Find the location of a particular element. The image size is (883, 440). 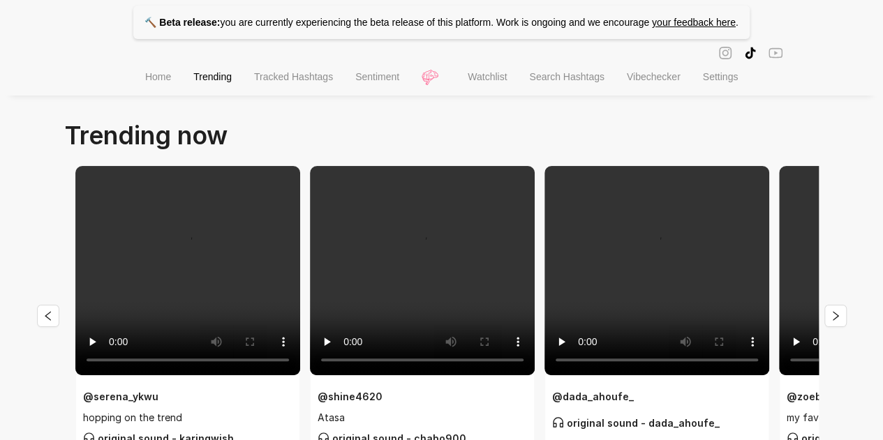

strong: @ shine4620 is located at coordinates (350, 396).